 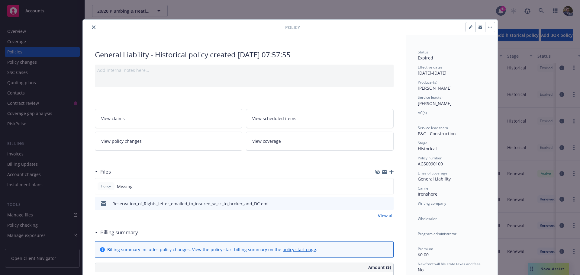 I want to click on span: AGS0090100, so click(x=430, y=164).